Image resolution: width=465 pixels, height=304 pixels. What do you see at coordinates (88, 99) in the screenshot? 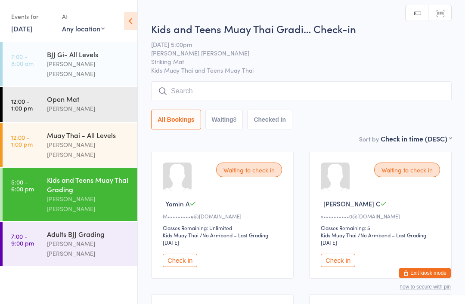
I see `div: Open Mat` at bounding box center [88, 99].